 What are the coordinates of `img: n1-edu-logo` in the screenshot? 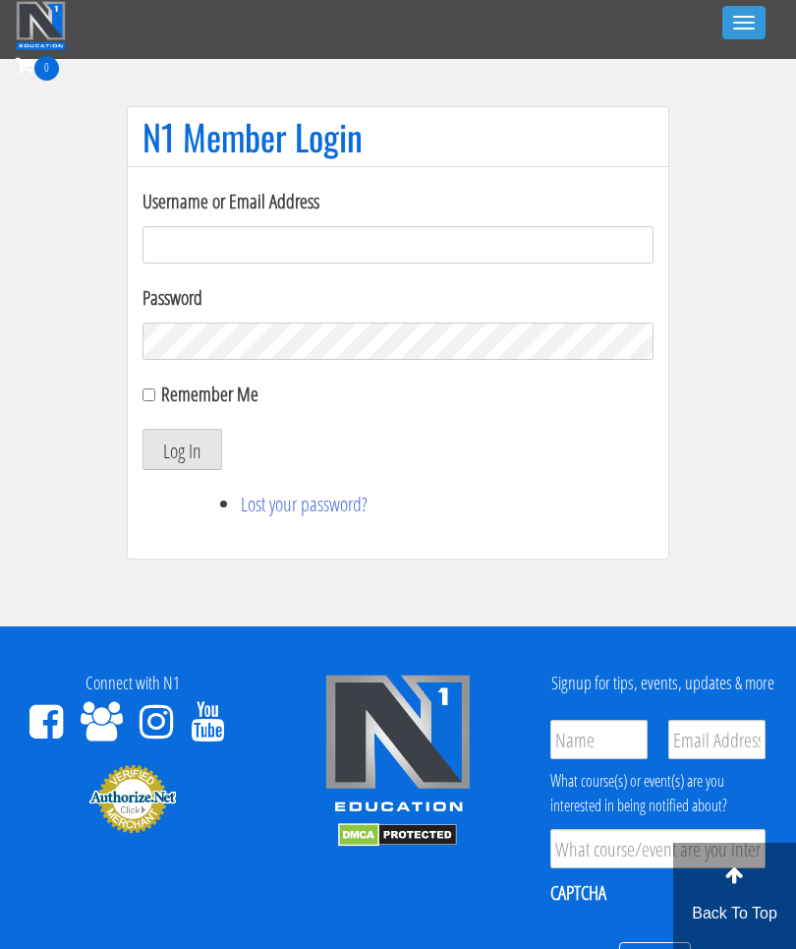 It's located at (398, 746).